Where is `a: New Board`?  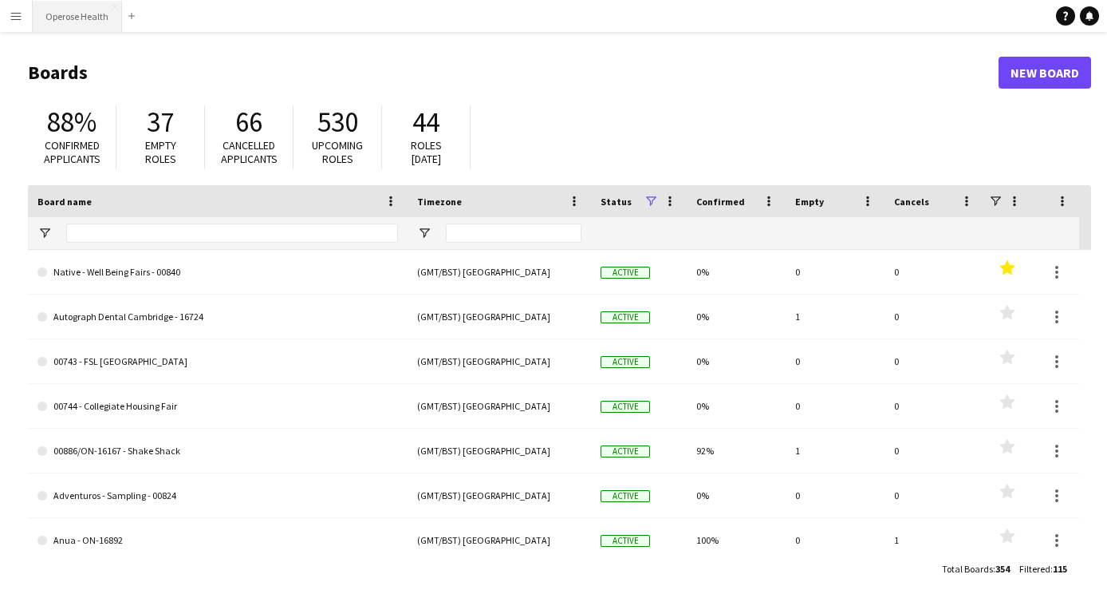 a: New Board is located at coordinates (1045, 73).